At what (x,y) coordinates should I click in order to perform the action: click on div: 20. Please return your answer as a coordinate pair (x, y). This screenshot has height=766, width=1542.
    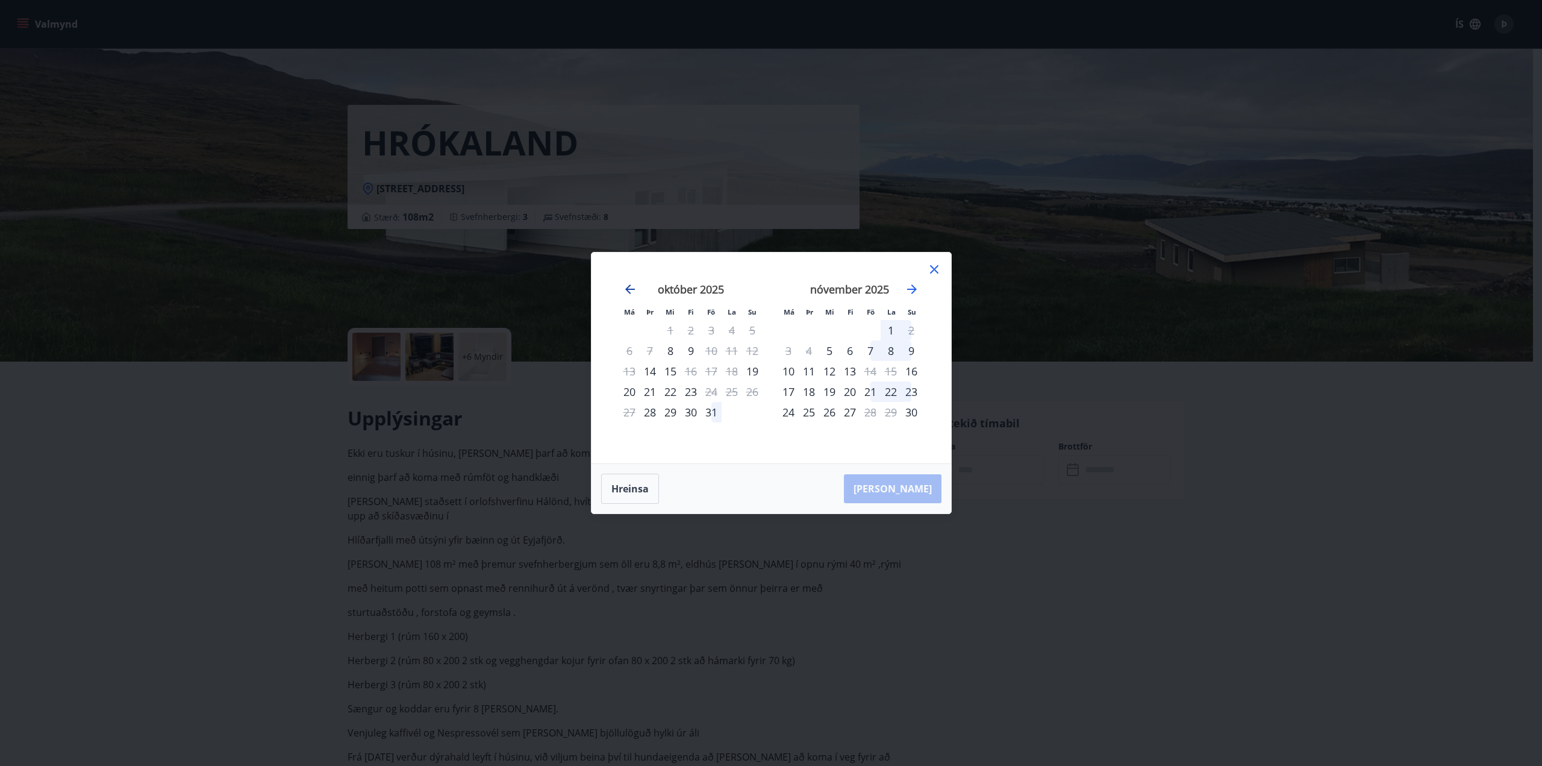
    Looking at the image, I should click on (630, 392).